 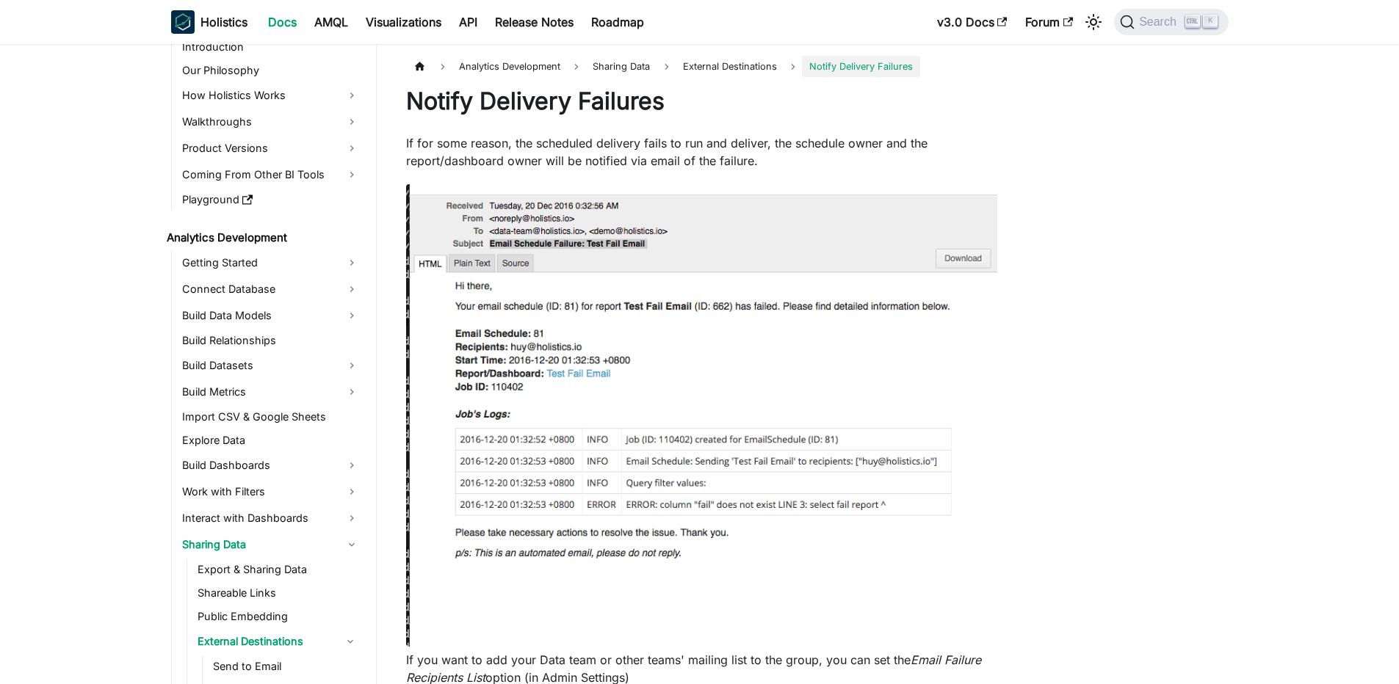 What do you see at coordinates (972, 22) in the screenshot?
I see `a: v3.0 Docs` at bounding box center [972, 22].